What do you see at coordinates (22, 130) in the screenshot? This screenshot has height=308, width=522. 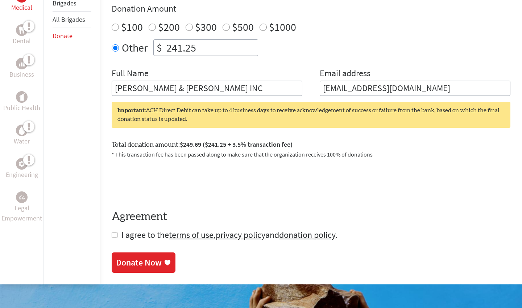 I see `img: Water` at bounding box center [22, 130].